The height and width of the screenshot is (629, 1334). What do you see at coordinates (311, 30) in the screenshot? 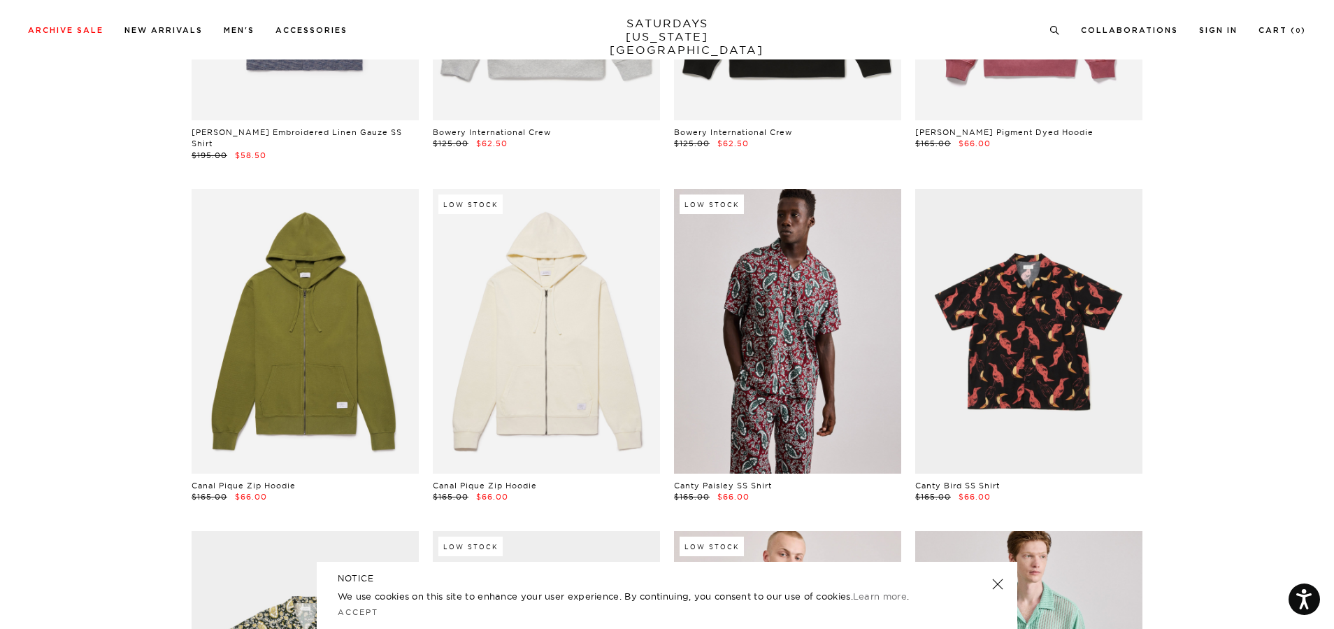
I see `a: Accessories` at bounding box center [311, 30].